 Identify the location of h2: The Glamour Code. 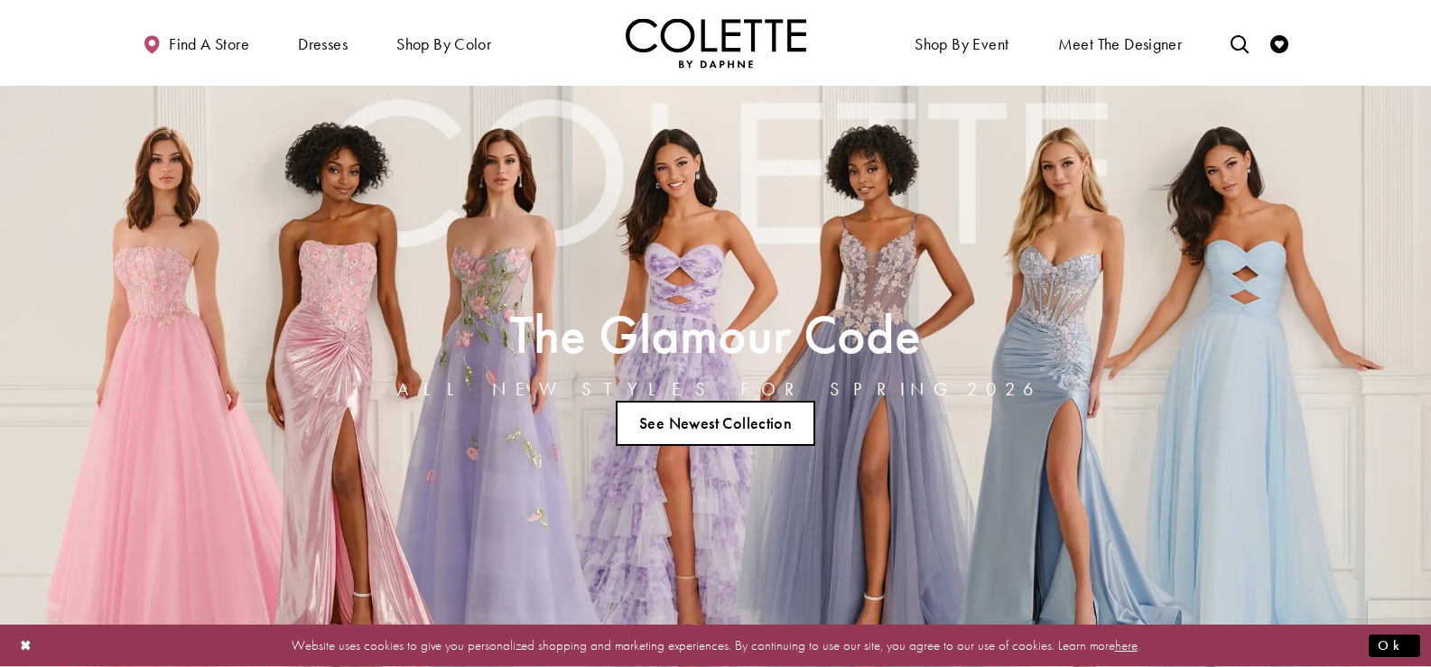
(716, 334).